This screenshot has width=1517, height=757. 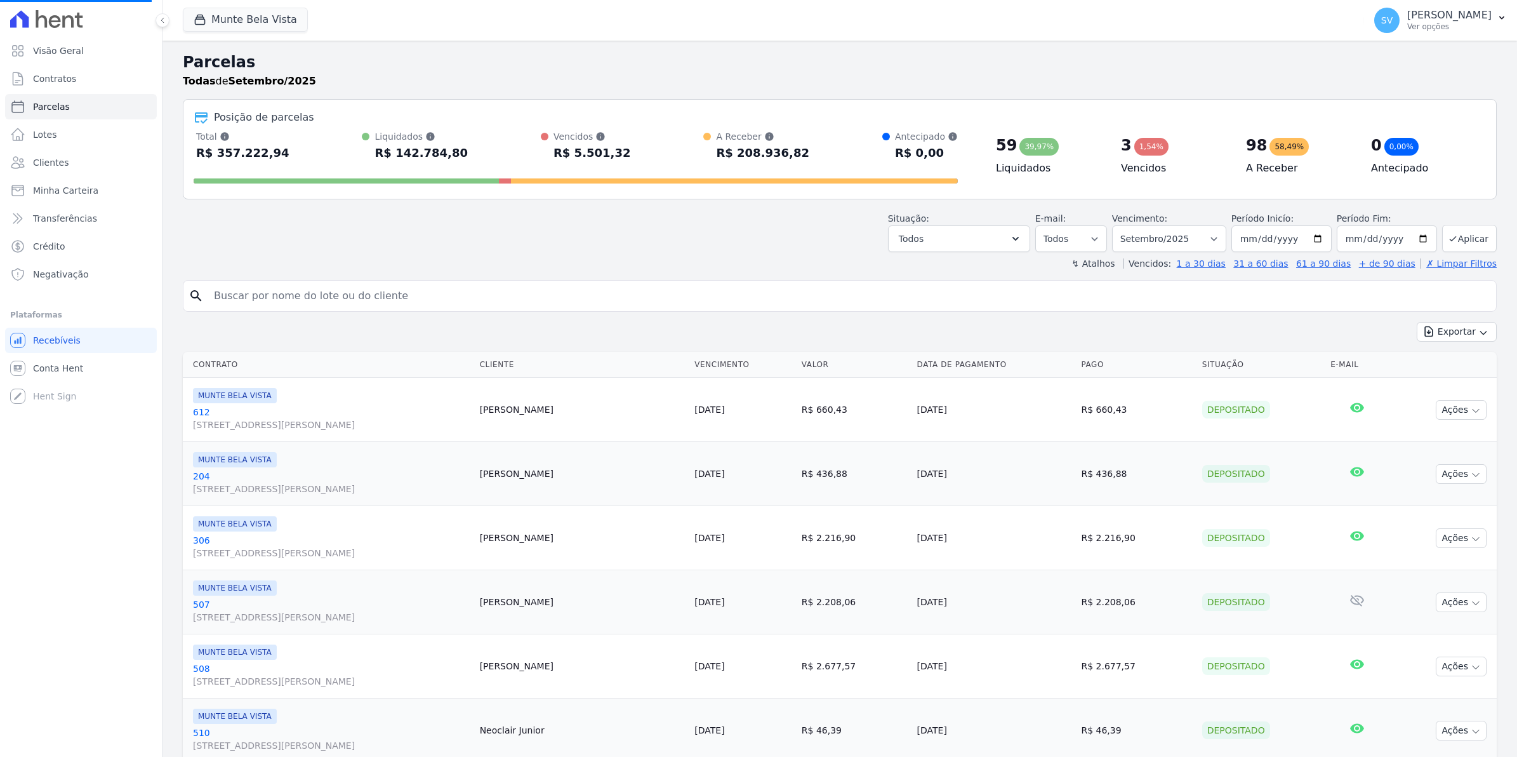 I want to click on label: E-mail:, so click(x=1050, y=218).